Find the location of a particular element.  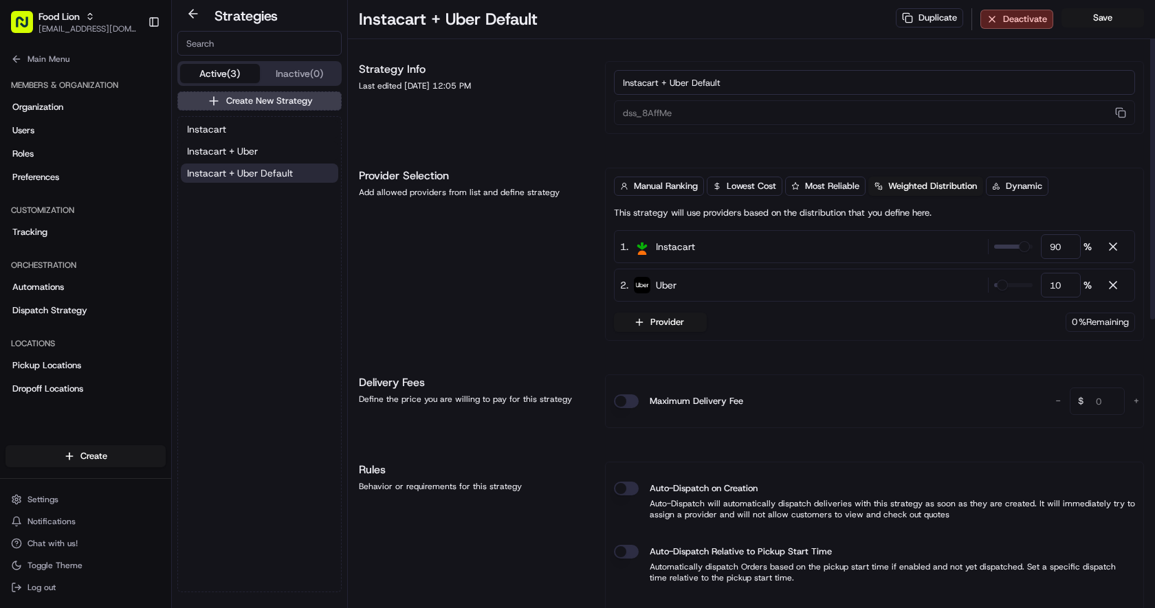

span: Lowest Cost is located at coordinates (751, 186).